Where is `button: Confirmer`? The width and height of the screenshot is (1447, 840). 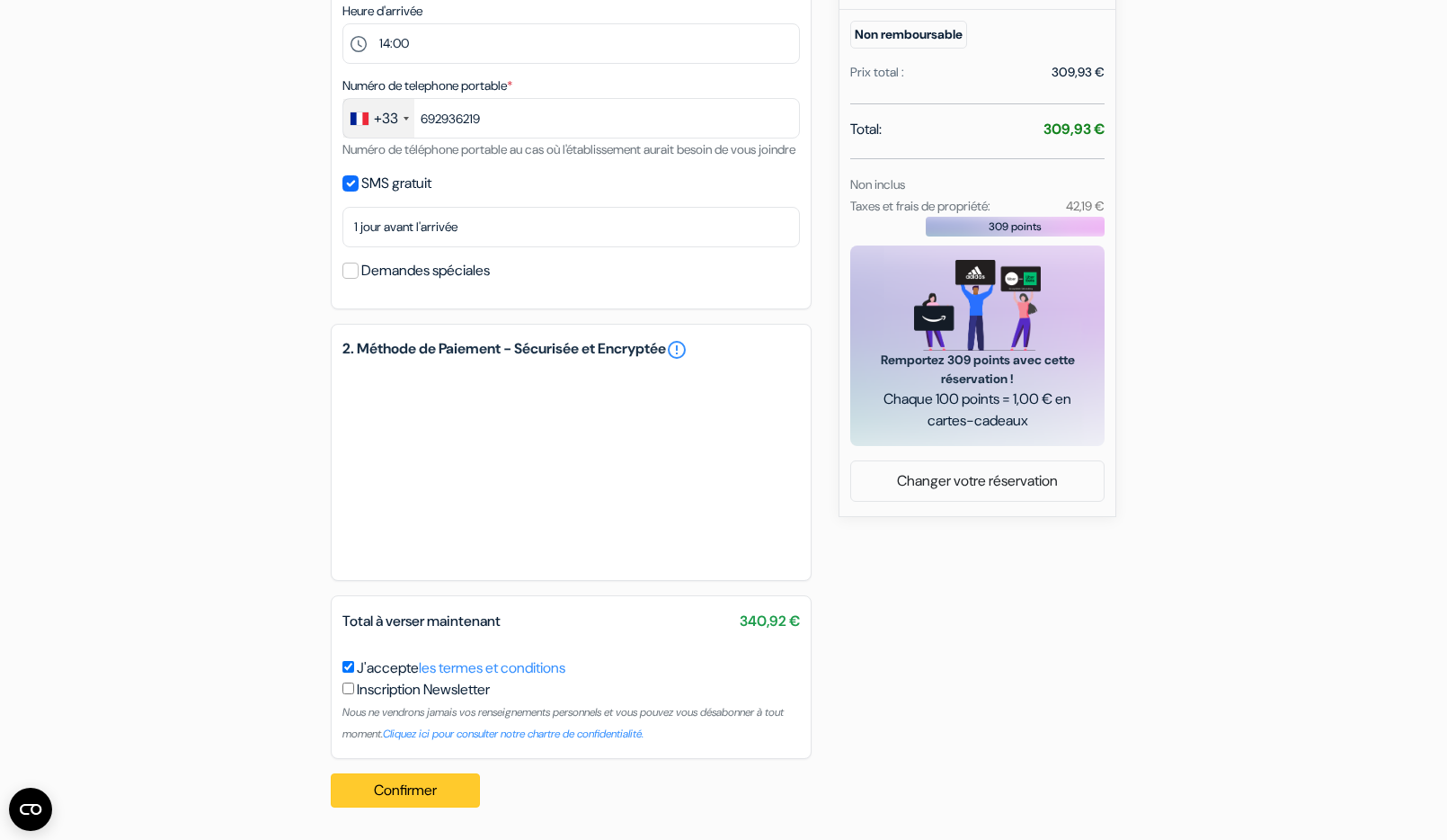
button: Confirmer is located at coordinates (406, 790).